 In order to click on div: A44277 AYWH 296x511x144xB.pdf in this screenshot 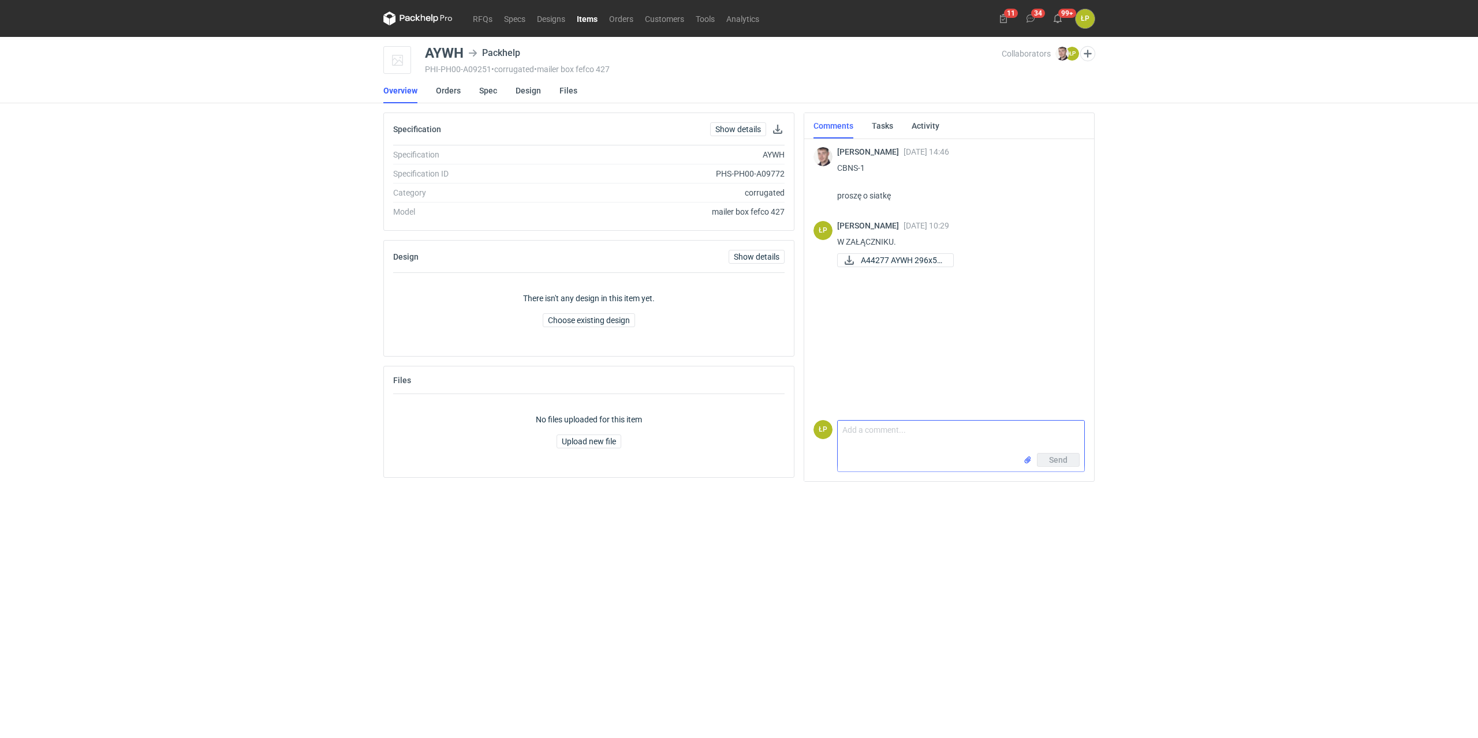, I will do `click(895, 260)`.